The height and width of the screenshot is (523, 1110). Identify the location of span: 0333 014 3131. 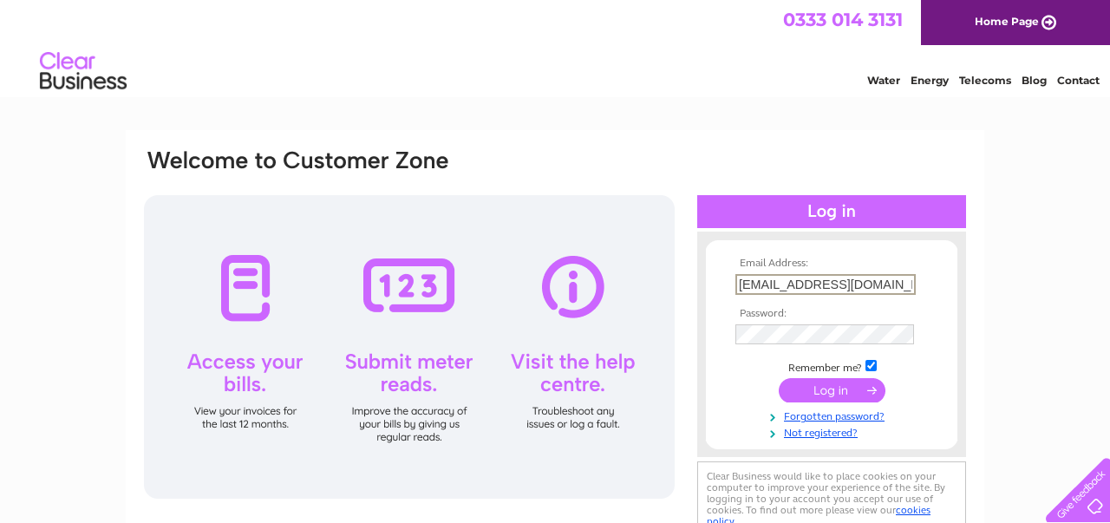
(843, 19).